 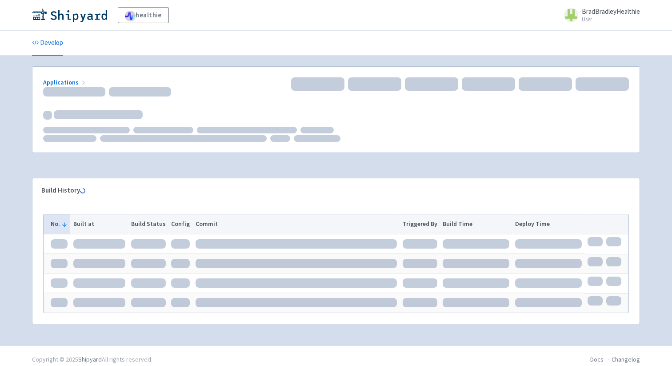 What do you see at coordinates (599, 15) in the screenshot?
I see `a: BradBradleyHealthie User` at bounding box center [599, 15].